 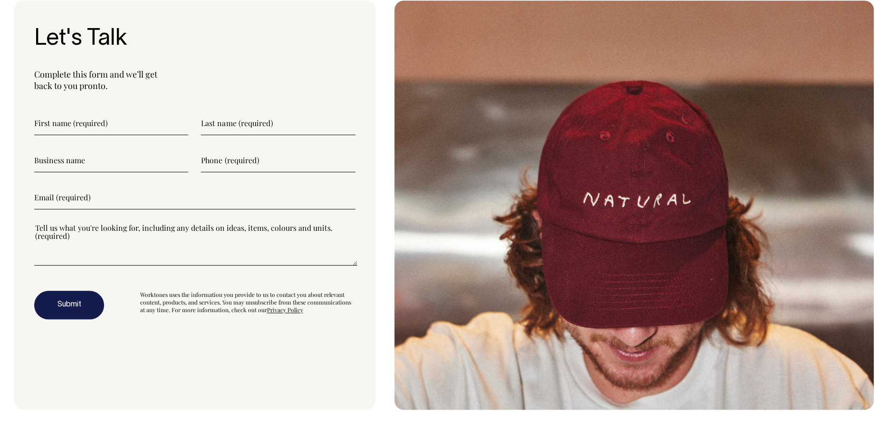 I want to click on input: First name (required), so click(x=111, y=123).